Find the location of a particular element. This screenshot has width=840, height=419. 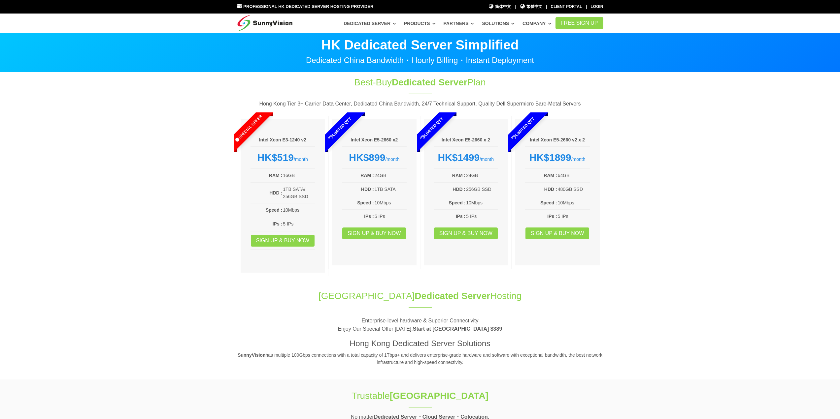

td: 1TB SATA is located at coordinates (390, 189).